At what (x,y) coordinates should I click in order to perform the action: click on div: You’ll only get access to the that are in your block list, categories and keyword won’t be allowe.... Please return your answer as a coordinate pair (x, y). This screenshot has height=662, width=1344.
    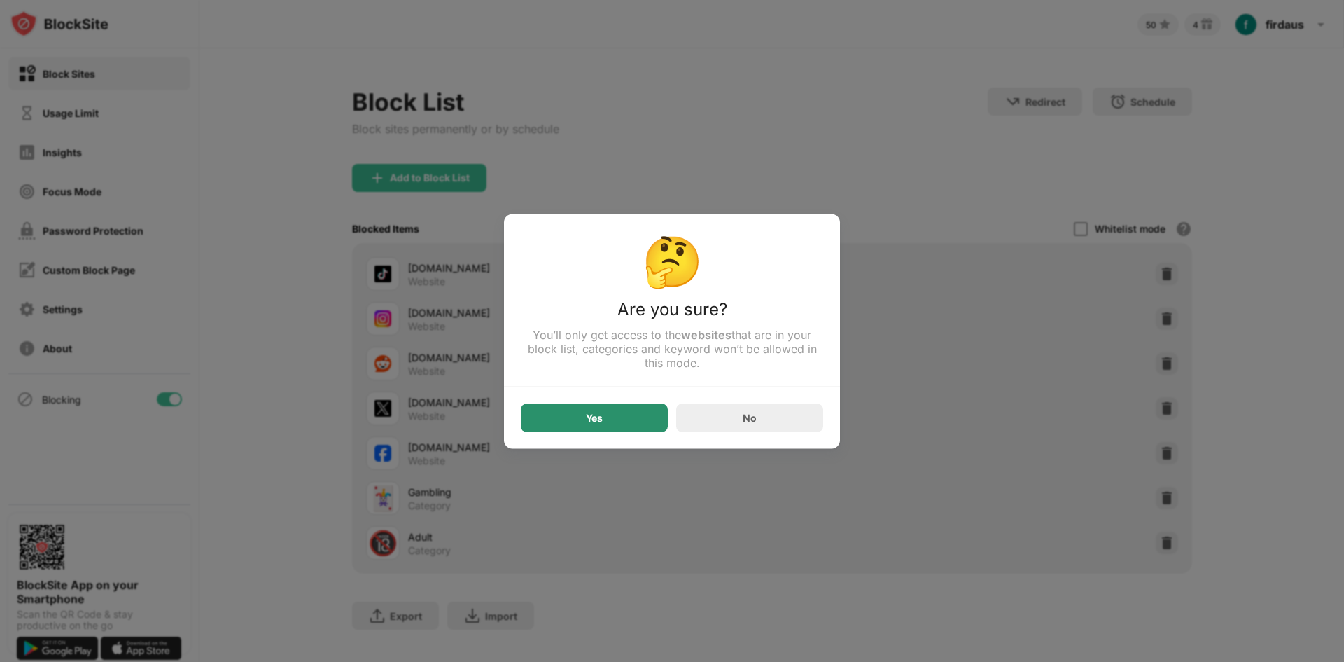
    Looking at the image, I should click on (672, 348).